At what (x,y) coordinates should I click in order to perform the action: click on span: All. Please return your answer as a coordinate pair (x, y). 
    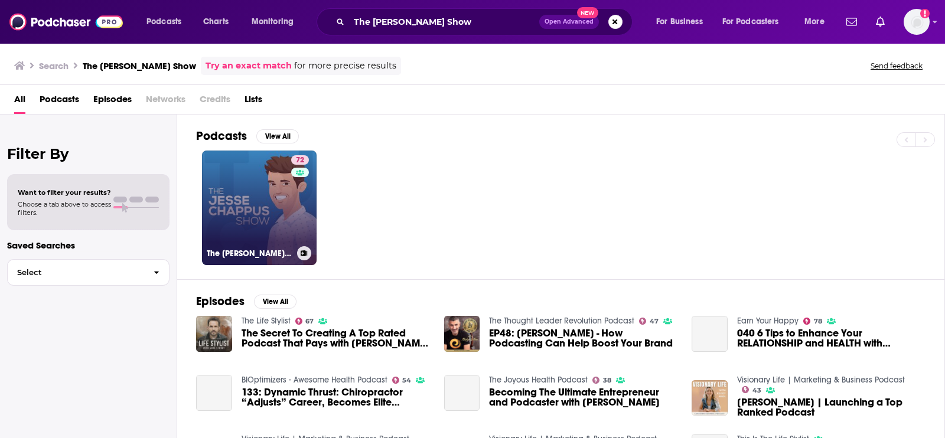
    Looking at the image, I should click on (19, 102).